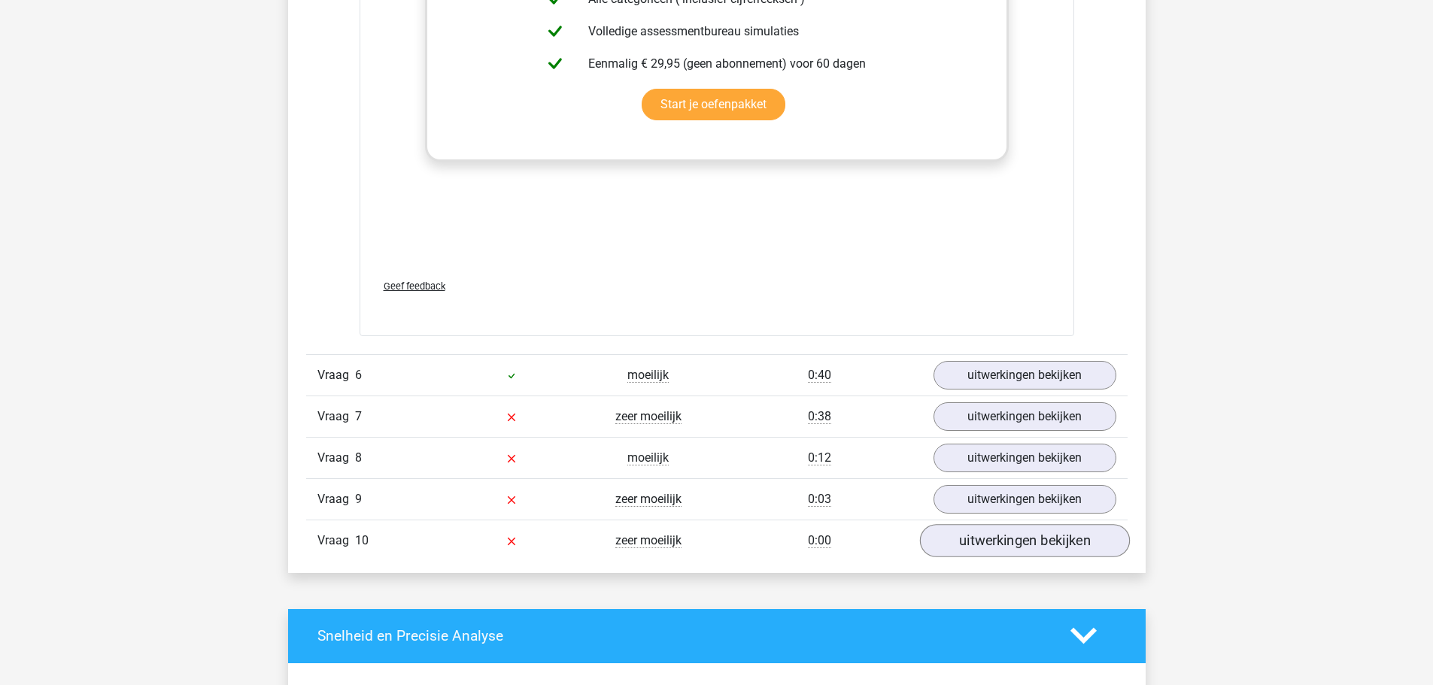  Describe the element at coordinates (358, 416) in the screenshot. I see `span: 7` at that location.